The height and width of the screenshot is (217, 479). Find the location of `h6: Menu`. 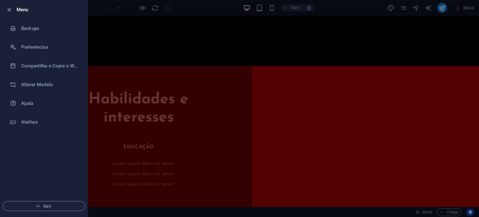

h6: Menu is located at coordinates (50, 10).